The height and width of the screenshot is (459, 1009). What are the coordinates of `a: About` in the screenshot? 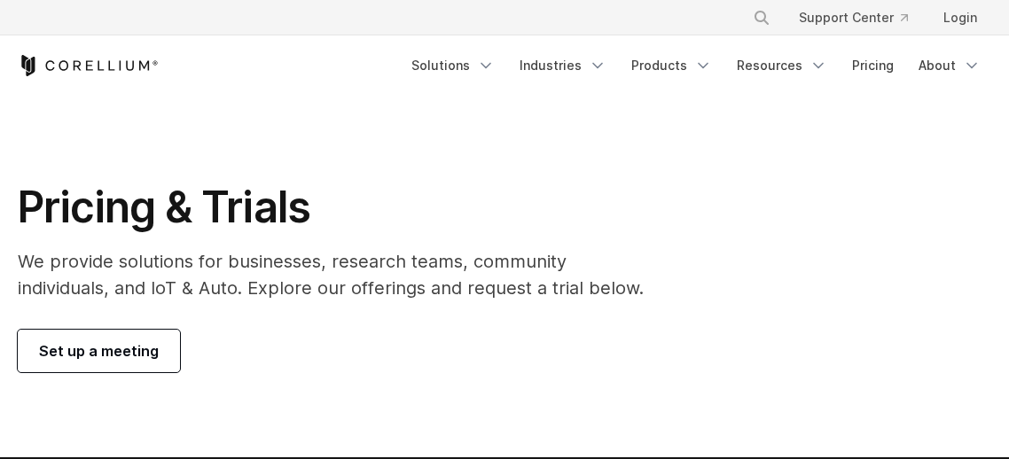 It's located at (950, 66).